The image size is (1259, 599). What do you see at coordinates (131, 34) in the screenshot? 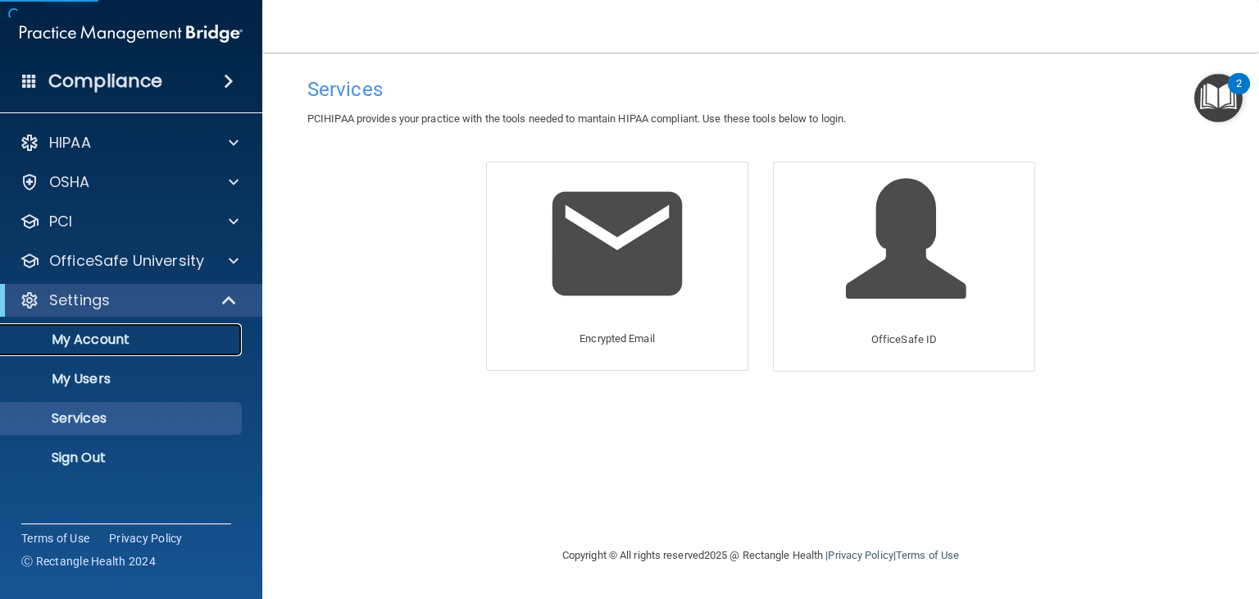
I see `img: PMB logo` at bounding box center [131, 34].